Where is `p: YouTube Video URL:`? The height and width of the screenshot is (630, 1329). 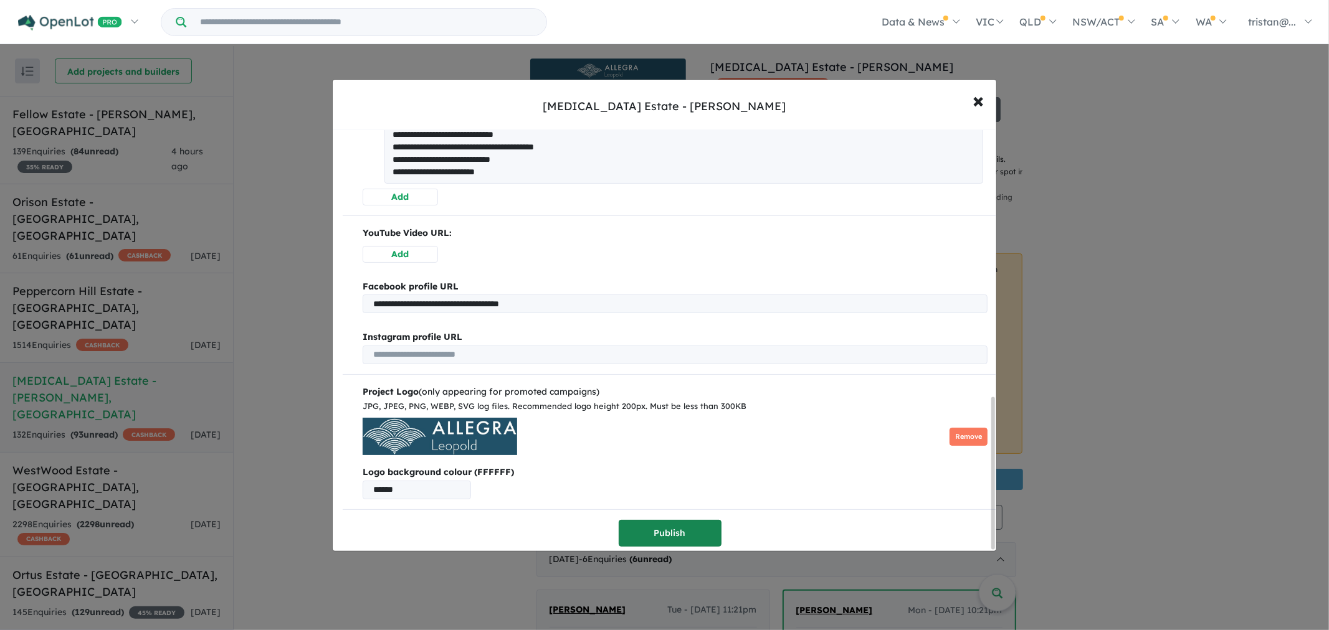
p: YouTube Video URL: is located at coordinates (675, 234).